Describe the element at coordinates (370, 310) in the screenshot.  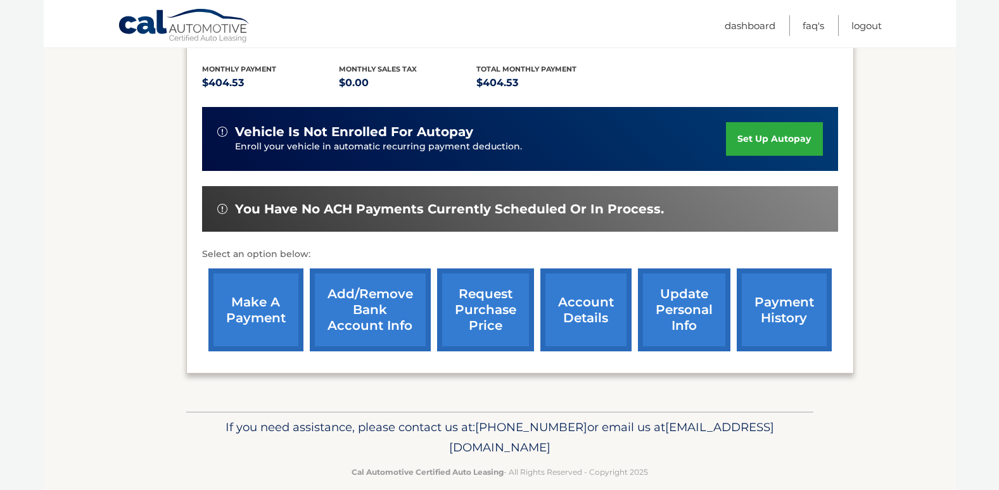
I see `a: Add/Remove bank account info` at that location.